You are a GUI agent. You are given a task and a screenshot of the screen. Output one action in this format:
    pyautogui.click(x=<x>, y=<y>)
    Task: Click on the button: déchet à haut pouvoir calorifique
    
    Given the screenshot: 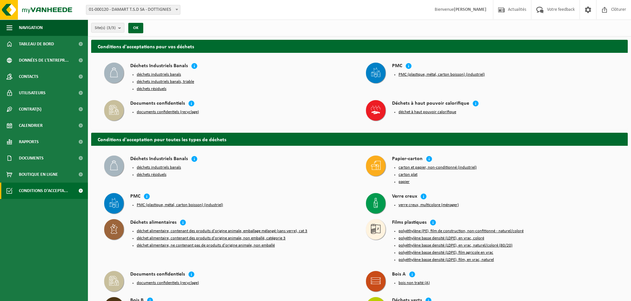 What is the action you would take?
    pyautogui.click(x=427, y=112)
    